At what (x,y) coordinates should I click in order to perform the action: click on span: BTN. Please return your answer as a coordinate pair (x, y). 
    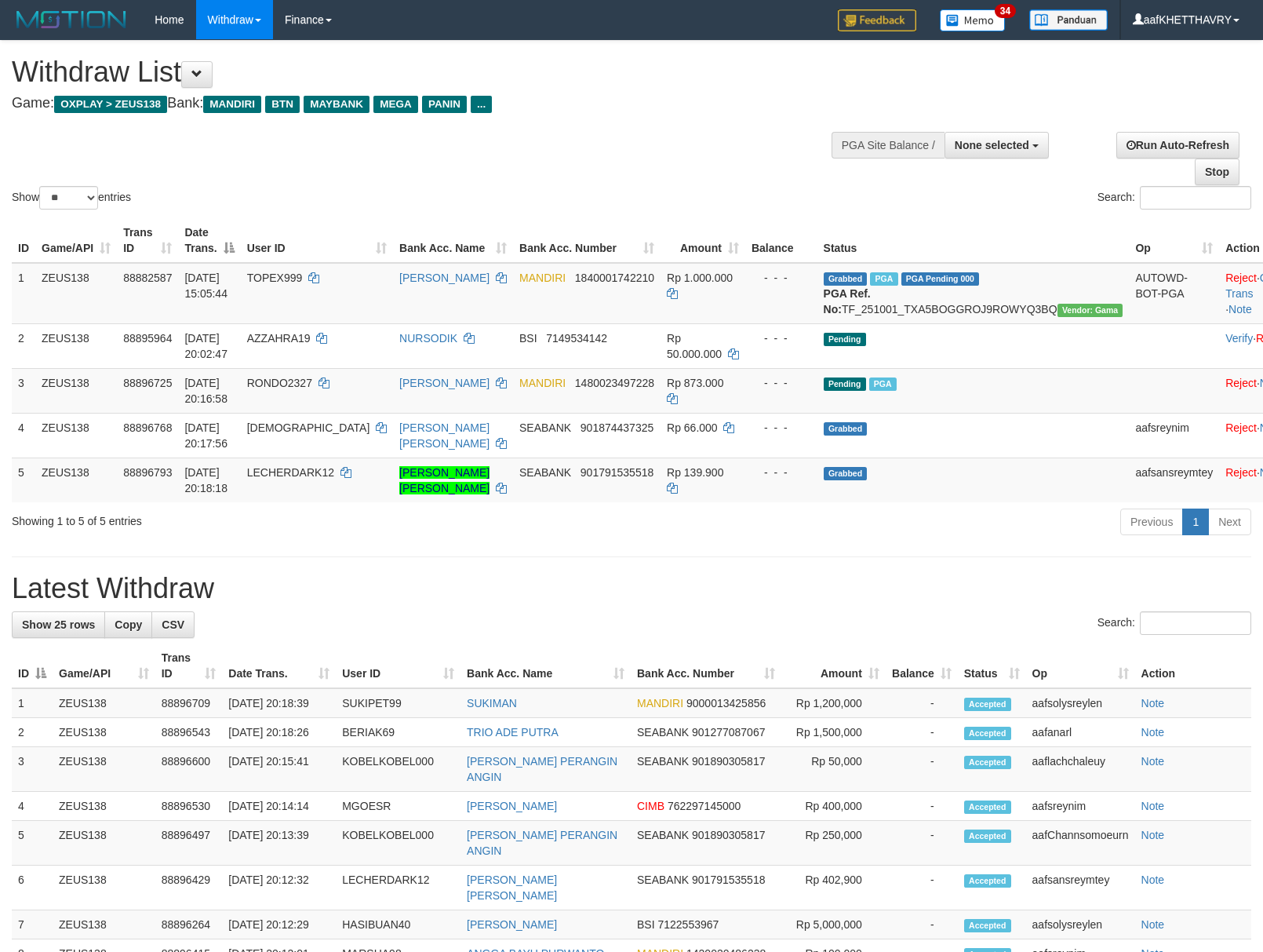
    Looking at the image, I should click on (283, 104).